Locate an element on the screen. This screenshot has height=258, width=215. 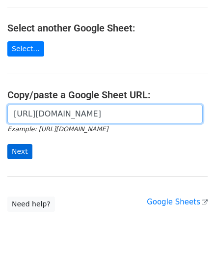
div: Chat Widget is located at coordinates (190, 234).